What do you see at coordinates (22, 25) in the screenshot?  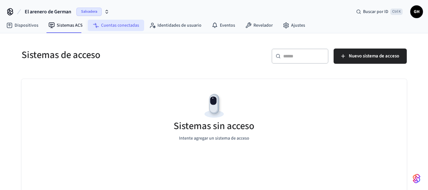 I see `a: Dispositivos` at bounding box center [22, 25].